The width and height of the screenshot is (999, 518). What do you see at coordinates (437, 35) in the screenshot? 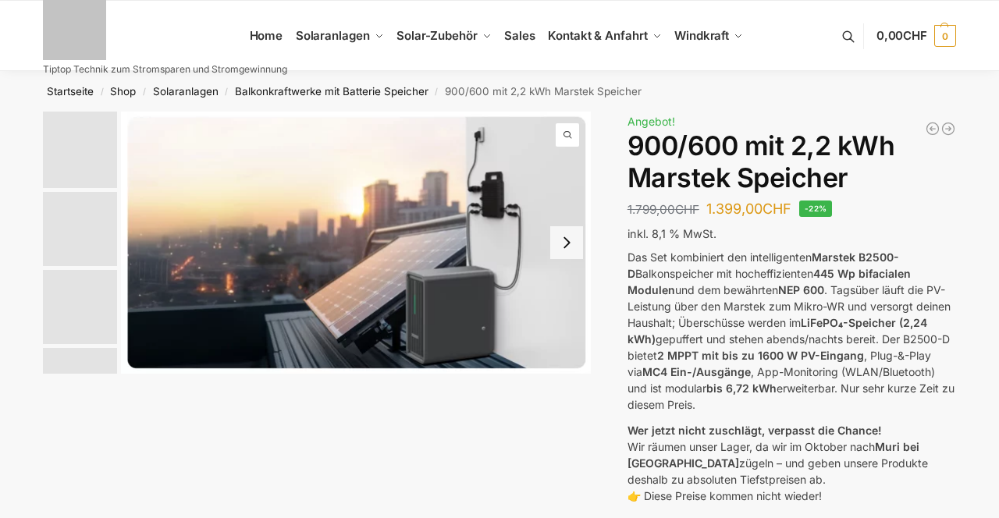
I see `span: Solar-Zubehör` at bounding box center [437, 35].